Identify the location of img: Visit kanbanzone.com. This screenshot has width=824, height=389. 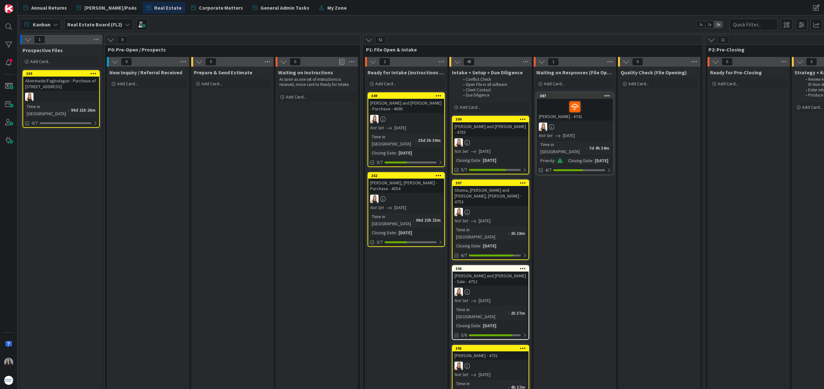
(9, 9).